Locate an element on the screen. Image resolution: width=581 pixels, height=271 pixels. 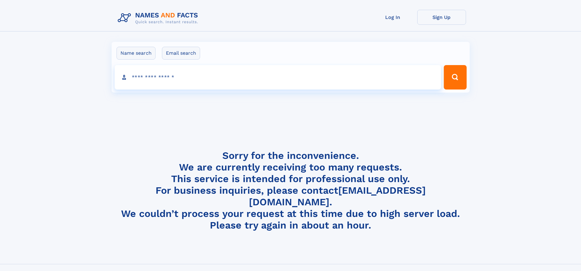
img: Logo Names and Facts is located at coordinates (159, 18).